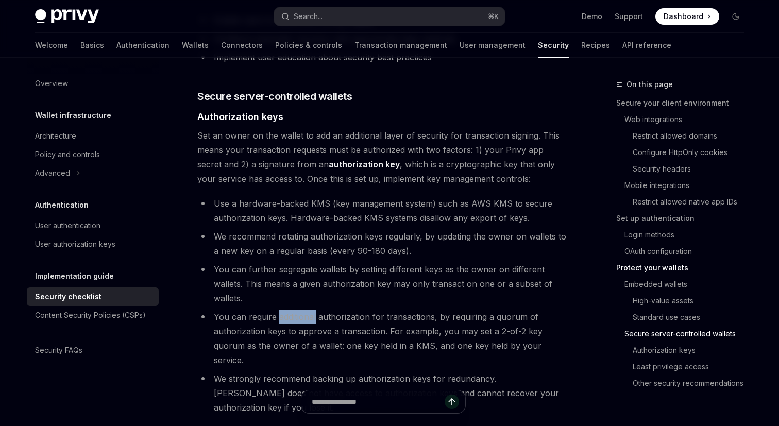  What do you see at coordinates (687, 16) in the screenshot?
I see `a: Dashboard` at bounding box center [687, 16].